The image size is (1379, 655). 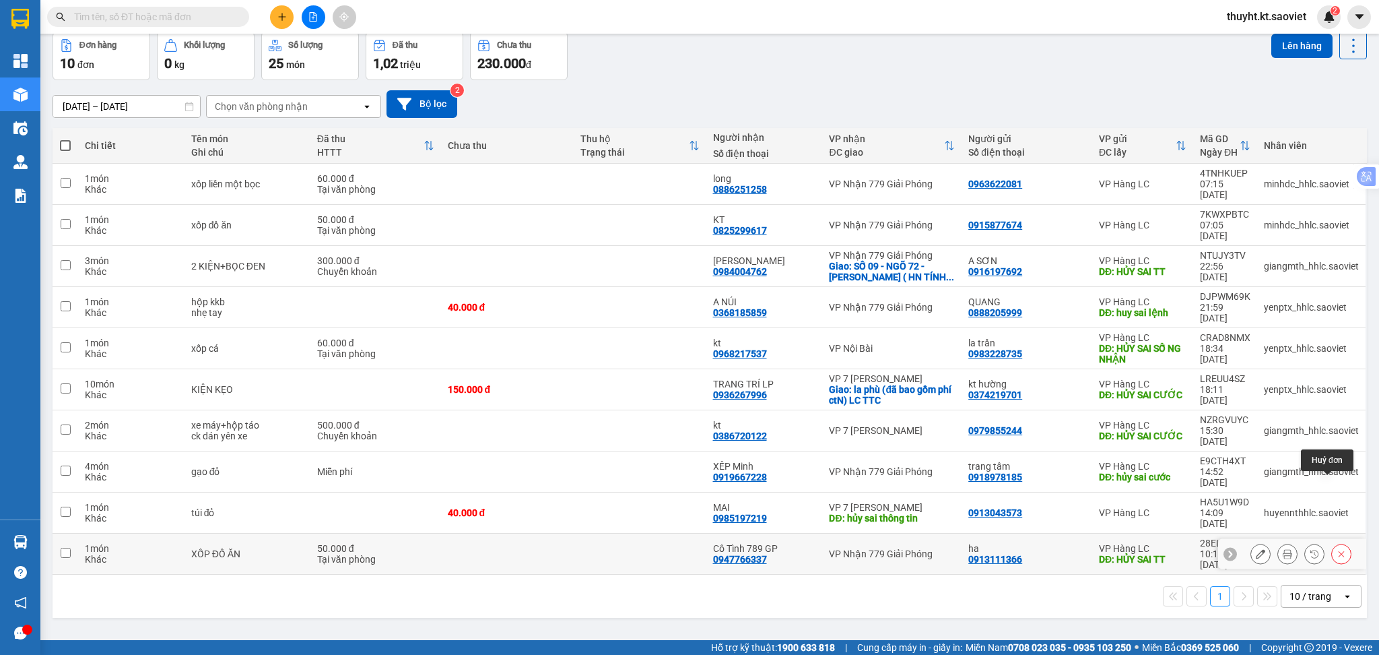 What do you see at coordinates (507, 389) in the screenshot?
I see `div: 150.000 đ` at bounding box center [507, 389].